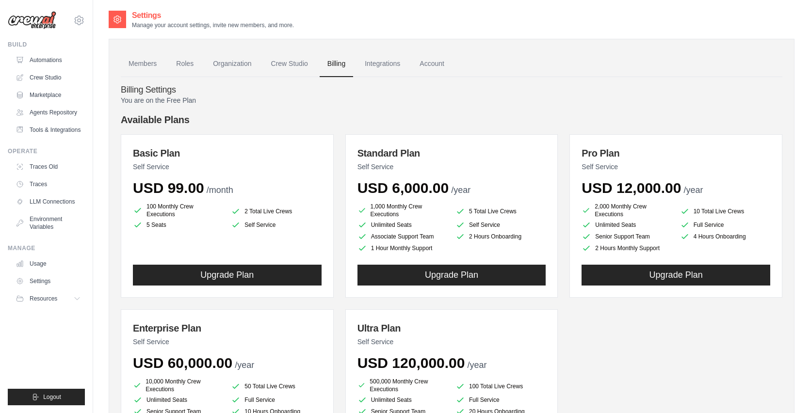  I want to click on li: 2 Hours Monthly Support, so click(627, 248).